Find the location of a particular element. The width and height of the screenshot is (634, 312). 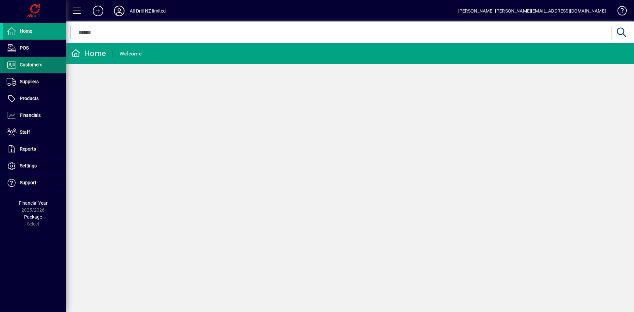

a: Staff is located at coordinates (35, 132).